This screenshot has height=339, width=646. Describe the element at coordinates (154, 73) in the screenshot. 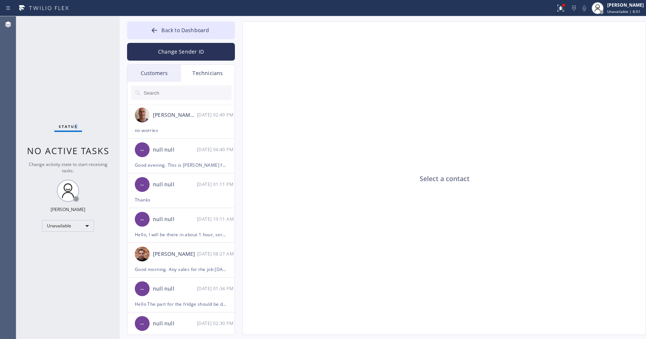

I see `div: Customers` at that location.